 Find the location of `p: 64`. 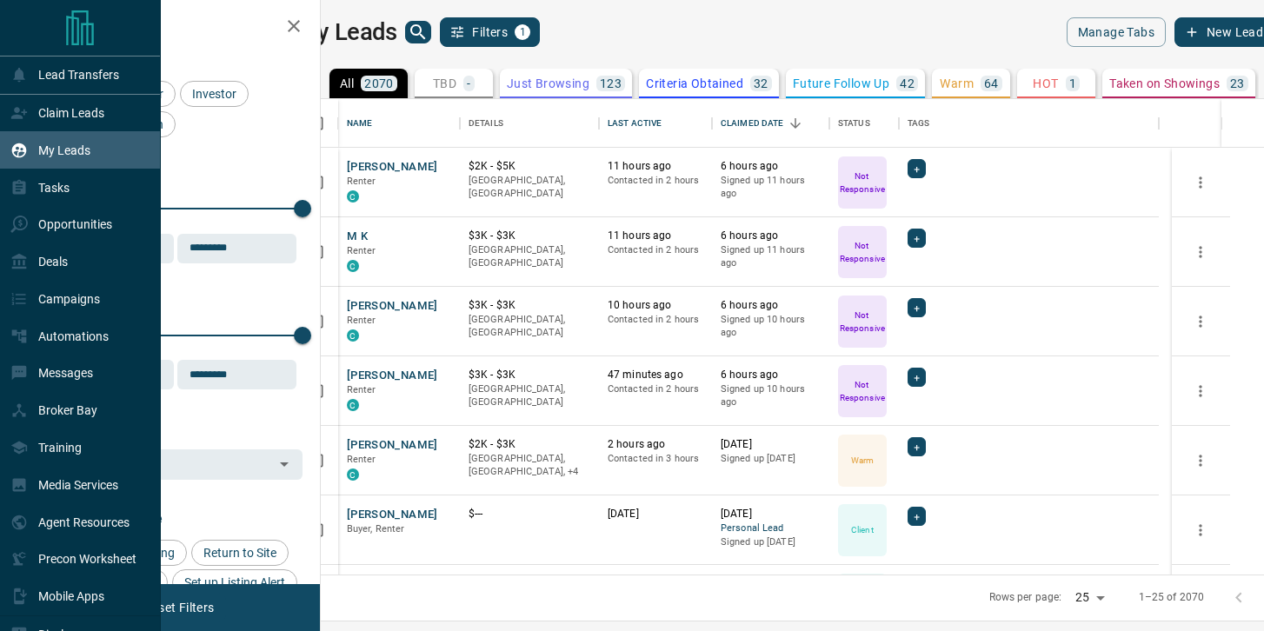

p: 64 is located at coordinates (991, 83).